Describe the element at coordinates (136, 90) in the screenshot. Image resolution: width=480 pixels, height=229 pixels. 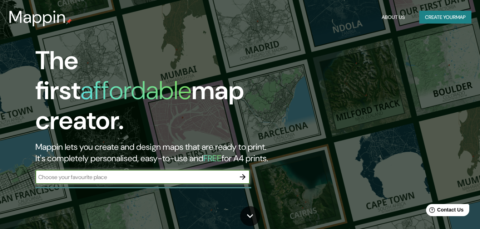
I see `h1: affordable` at that location.